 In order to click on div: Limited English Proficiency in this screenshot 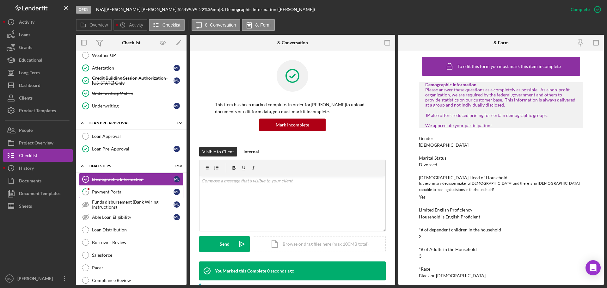, I will do `click(501, 210)`.